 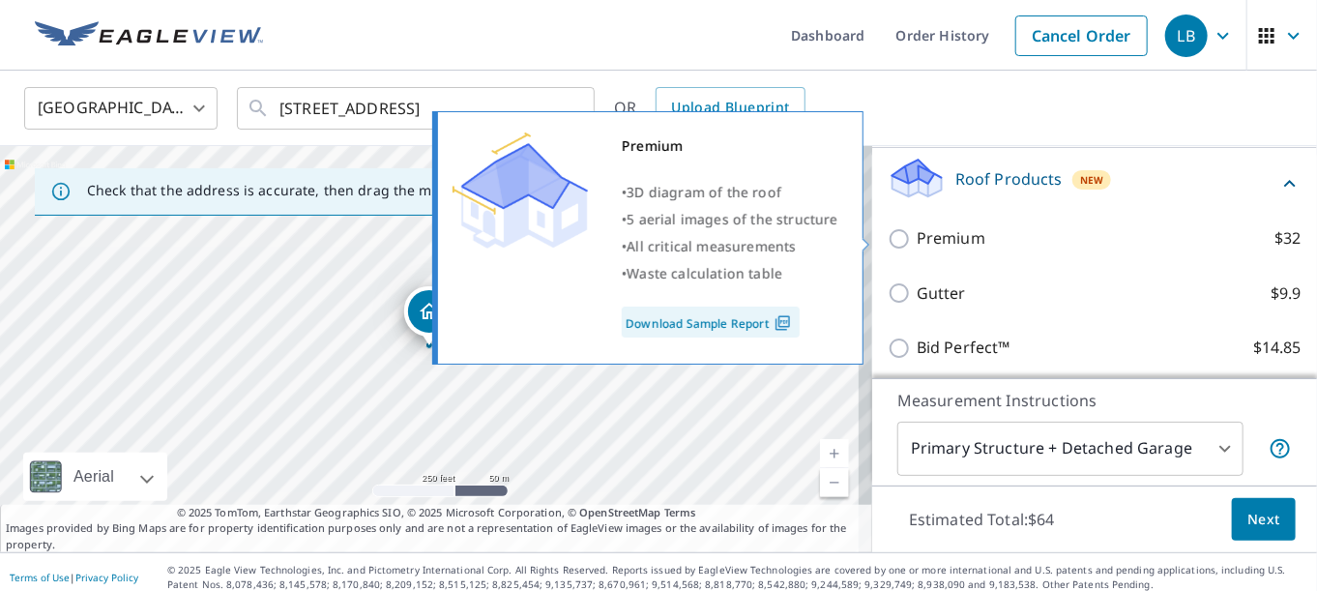 I want to click on p: Measurement Instructions, so click(x=1094, y=400).